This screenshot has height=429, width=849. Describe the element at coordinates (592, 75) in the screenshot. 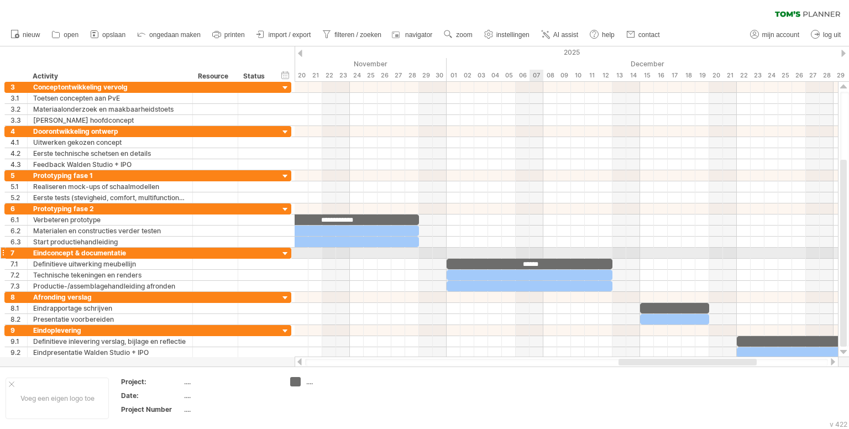

I see `div: donderdag, 11 December 2025` at that location.